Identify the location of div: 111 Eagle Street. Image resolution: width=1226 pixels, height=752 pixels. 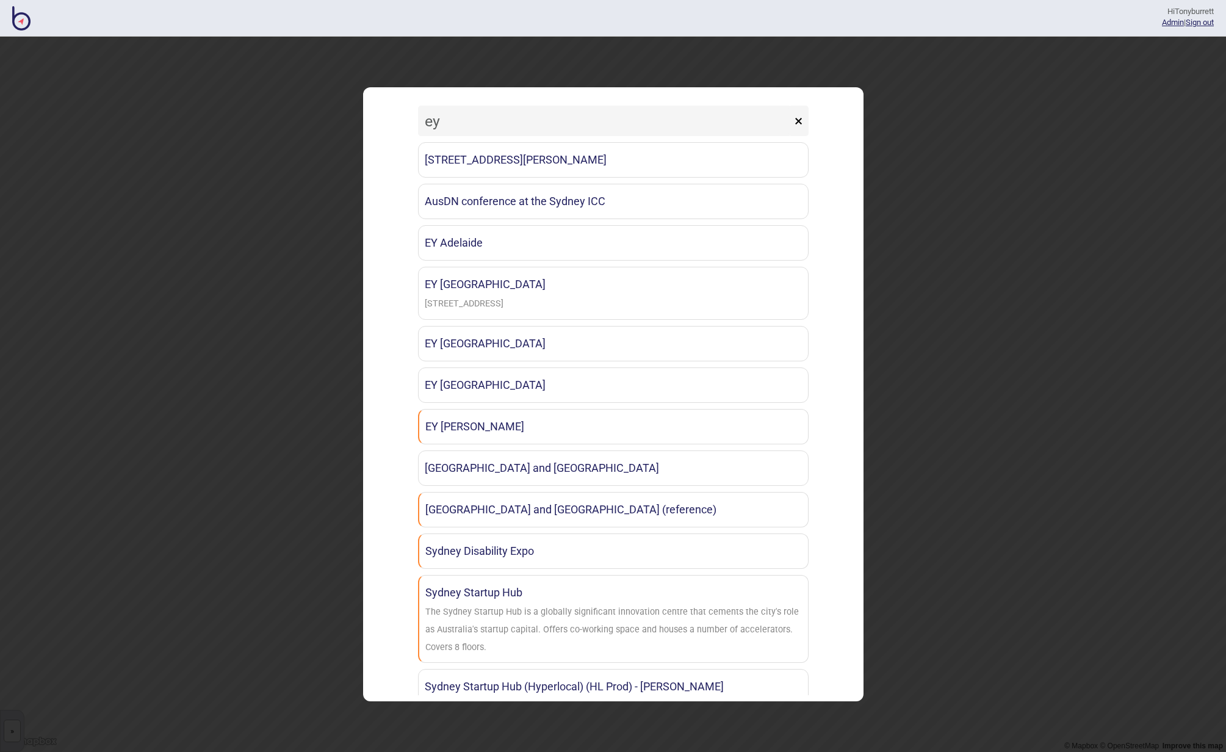
(464, 304).